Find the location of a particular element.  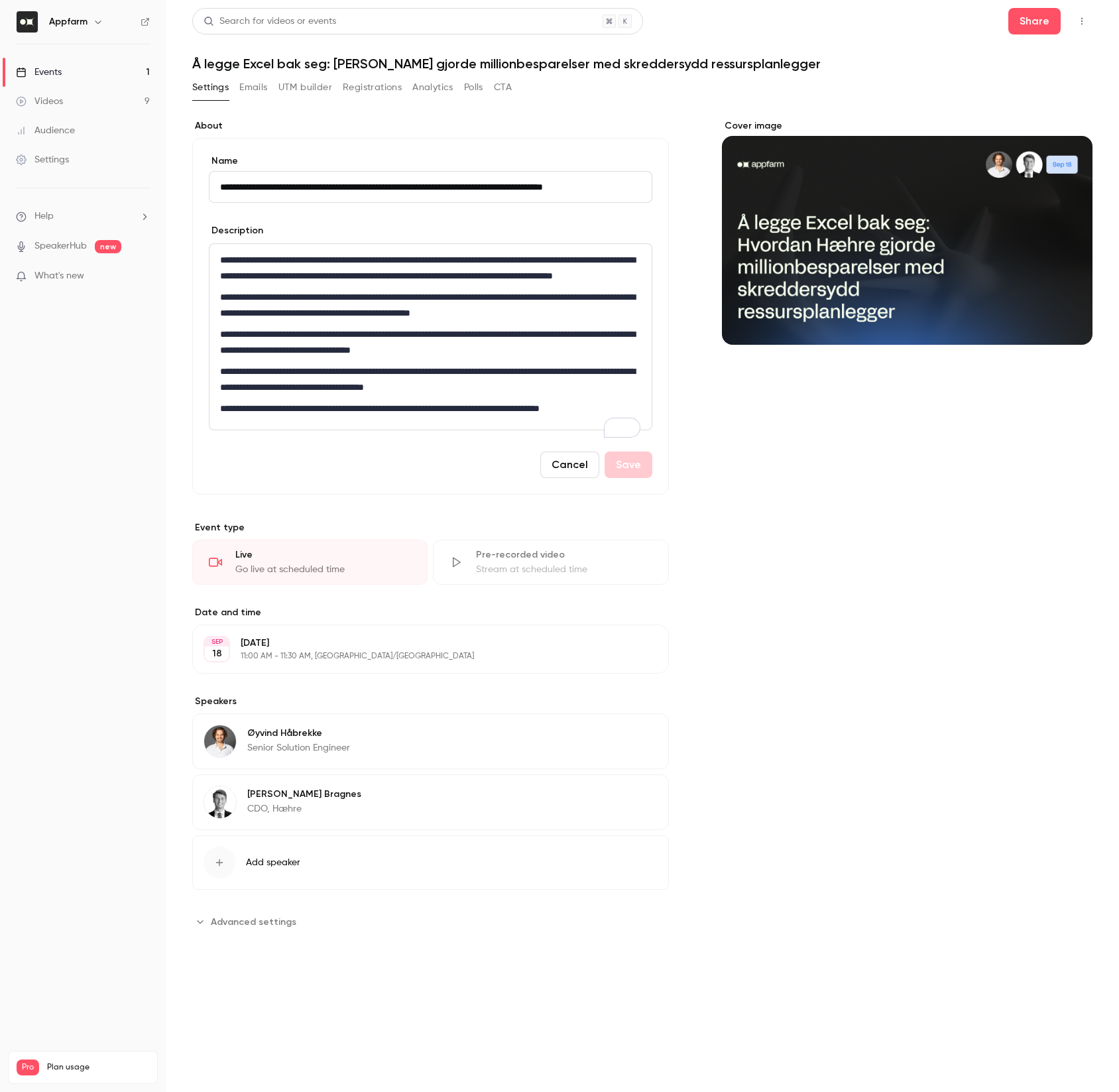

p: CDO, Hæhre is located at coordinates (305, 809).